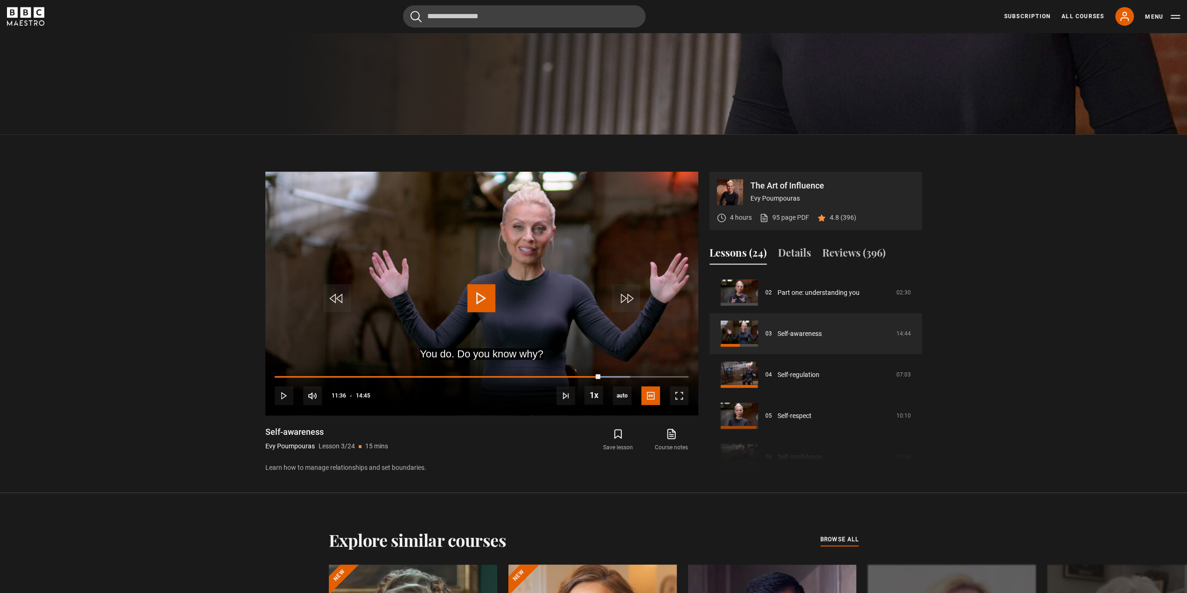 The height and width of the screenshot is (593, 1187). Describe the element at coordinates (326, 432) in the screenshot. I see `h1: Self-awareness` at that location.